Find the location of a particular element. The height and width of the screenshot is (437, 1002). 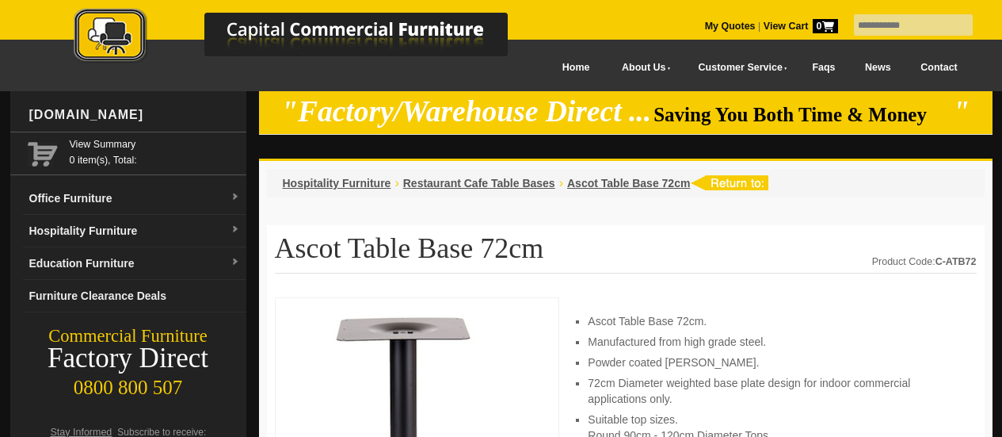

span: Hospitality Furniture is located at coordinates (337, 183).